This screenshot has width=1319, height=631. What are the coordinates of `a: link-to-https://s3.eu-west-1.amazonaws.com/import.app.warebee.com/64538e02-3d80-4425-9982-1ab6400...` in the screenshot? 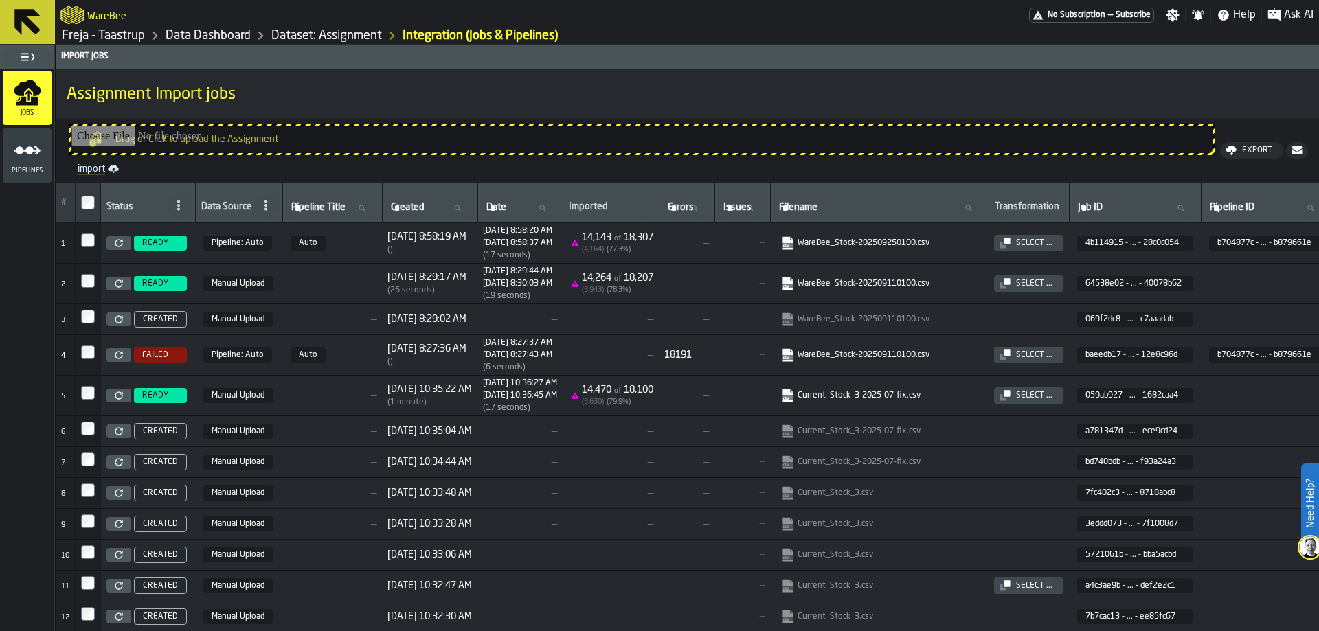 It's located at (878, 284).